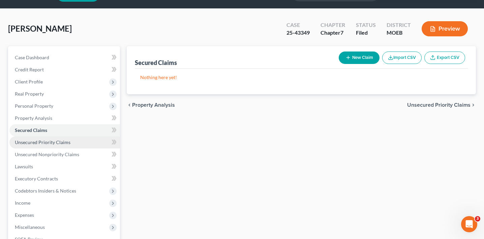 The width and height of the screenshot is (484, 239). Describe the element at coordinates (65, 130) in the screenshot. I see `a: Secured Claims` at that location.